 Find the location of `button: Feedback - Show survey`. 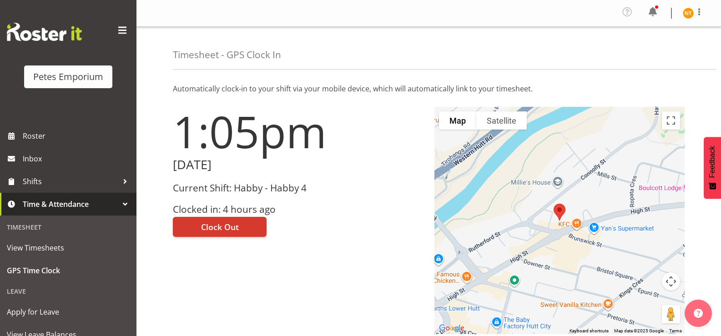

button: Feedback - Show survey is located at coordinates (712, 168).